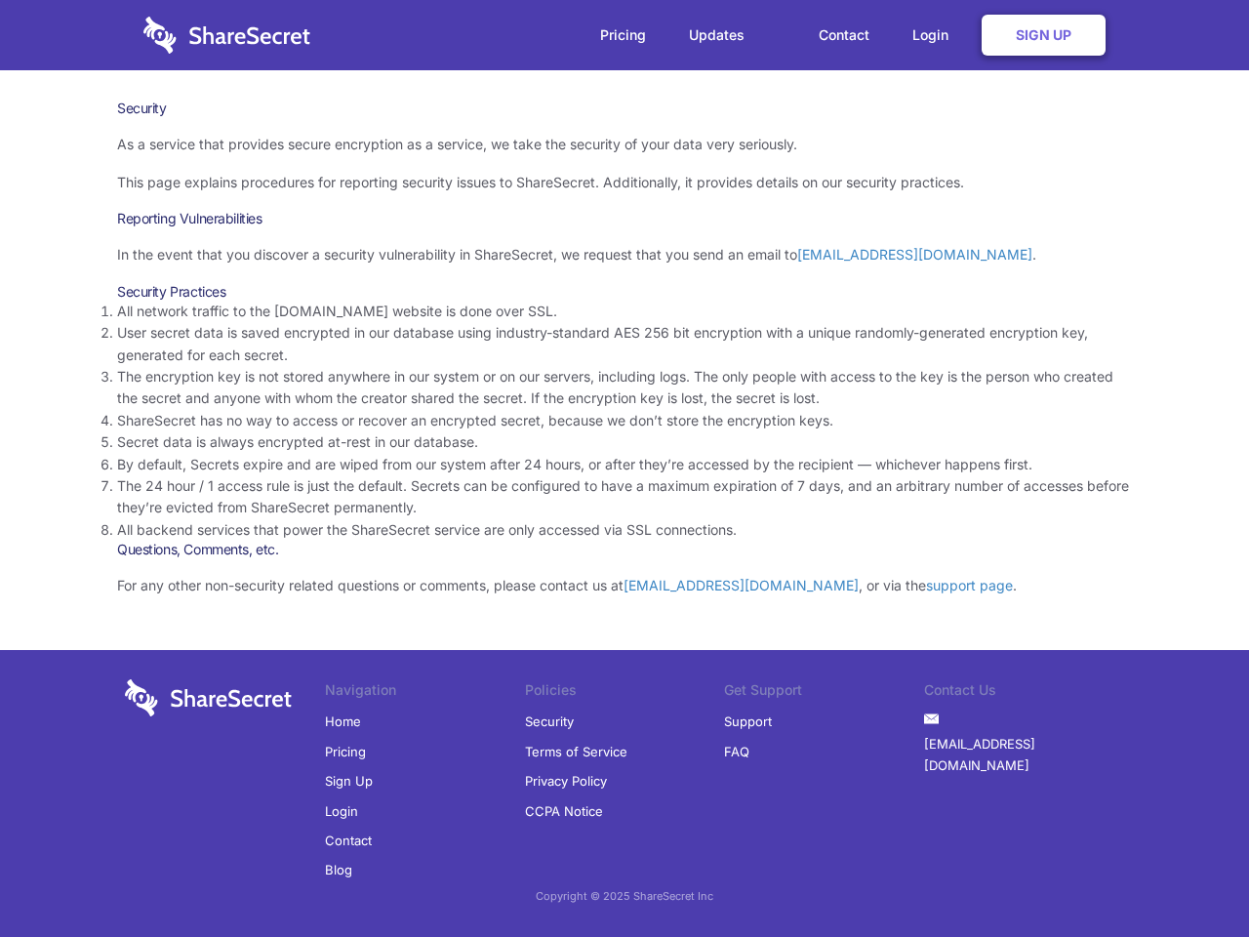 The image size is (1249, 937). I want to click on a: CCPA Notice, so click(564, 811).